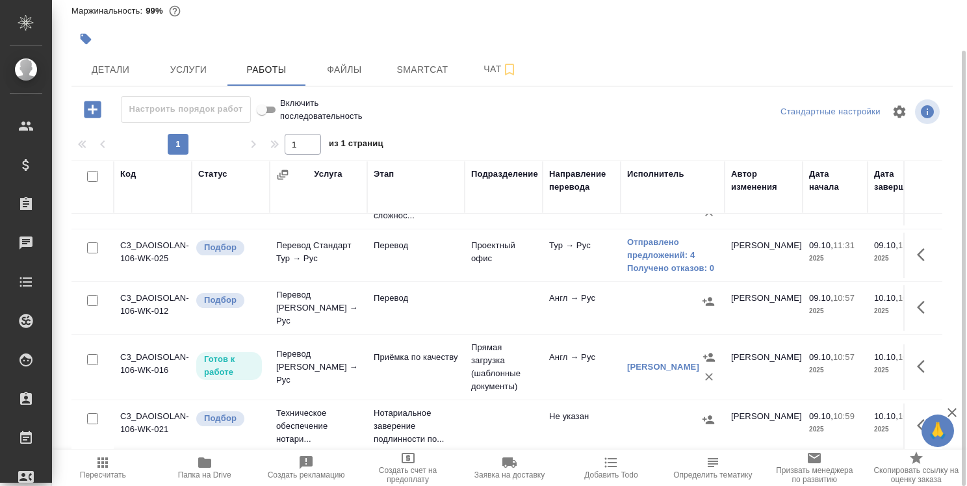 This screenshot has width=967, height=486. I want to click on span: Папка на Drive, so click(205, 475).